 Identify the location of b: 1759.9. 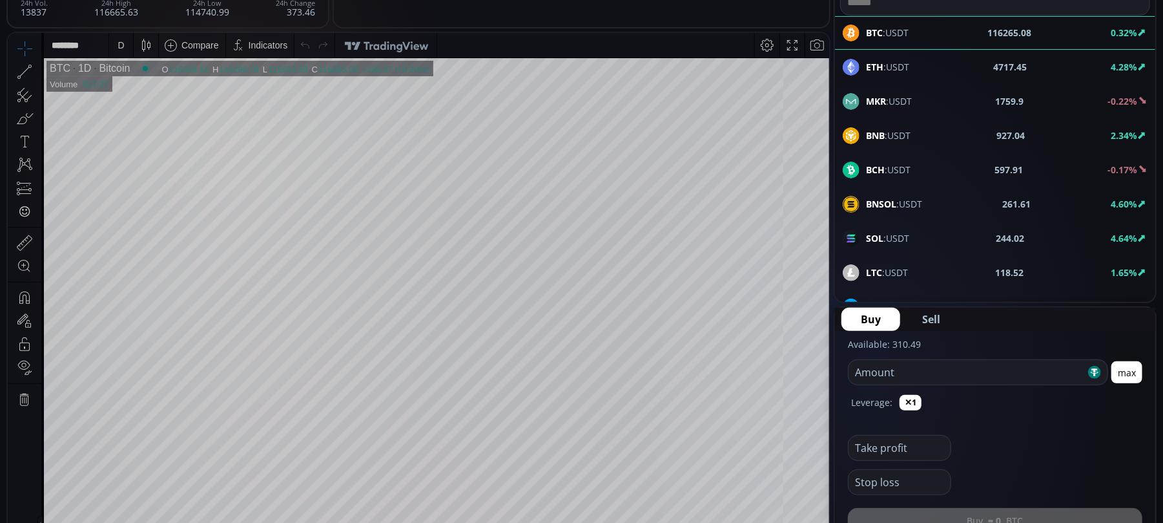
(1010, 101).